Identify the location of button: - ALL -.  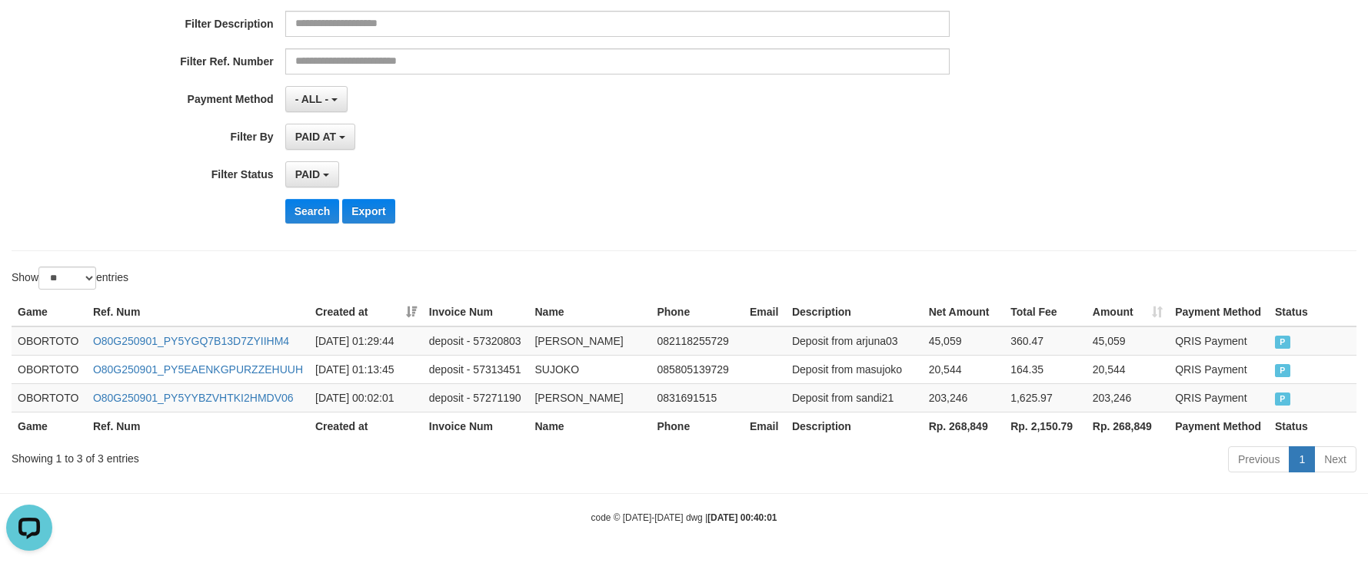
(316, 99).